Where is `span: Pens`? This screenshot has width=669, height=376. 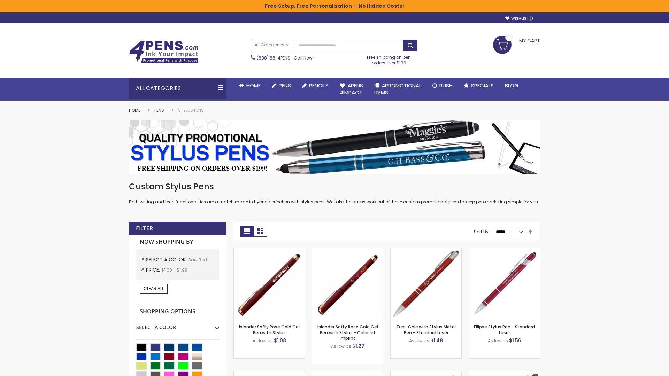 span: Pens is located at coordinates (285, 85).